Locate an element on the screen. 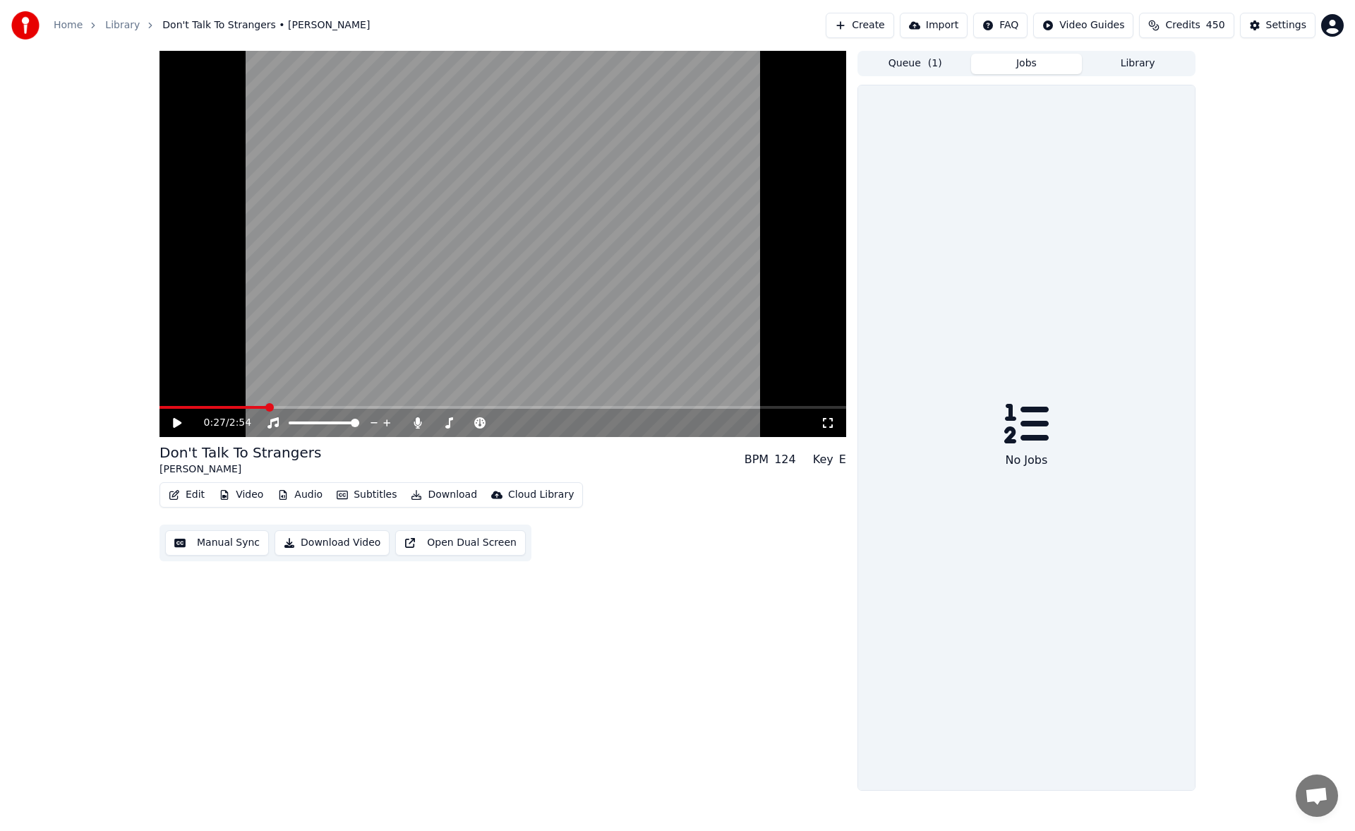 This screenshot has width=1355, height=831. a: Home is located at coordinates (68, 25).